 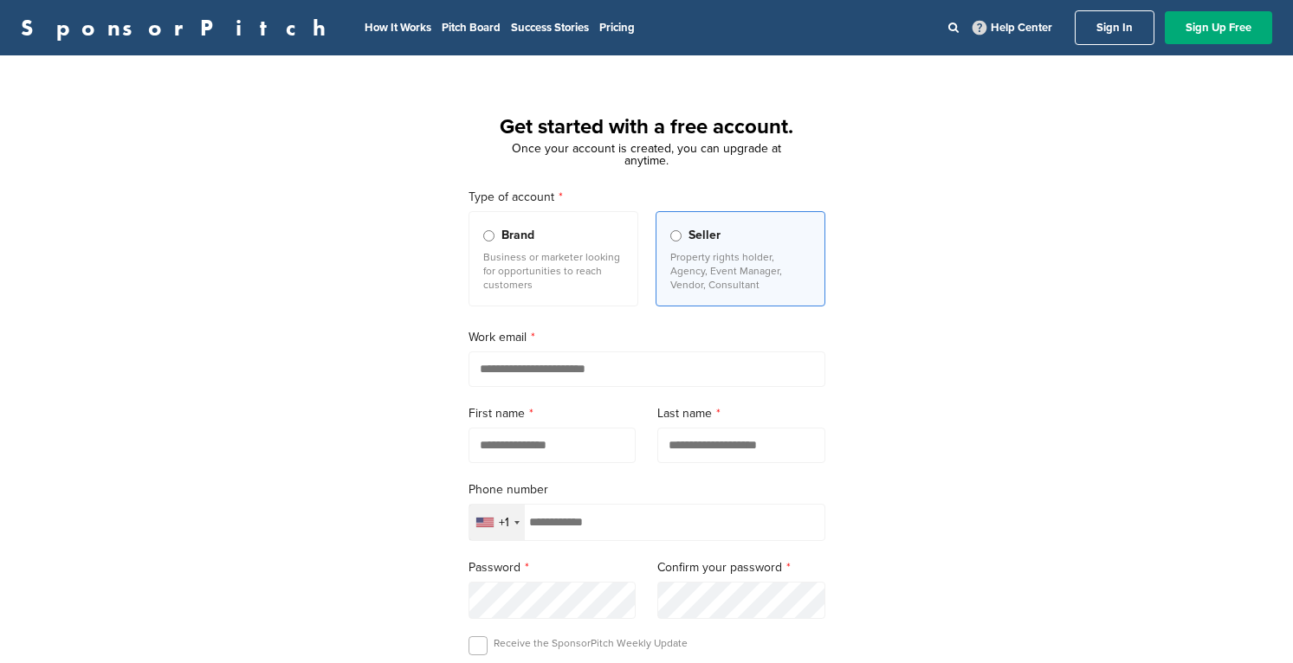 I want to click on a: Success Stories, so click(x=550, y=28).